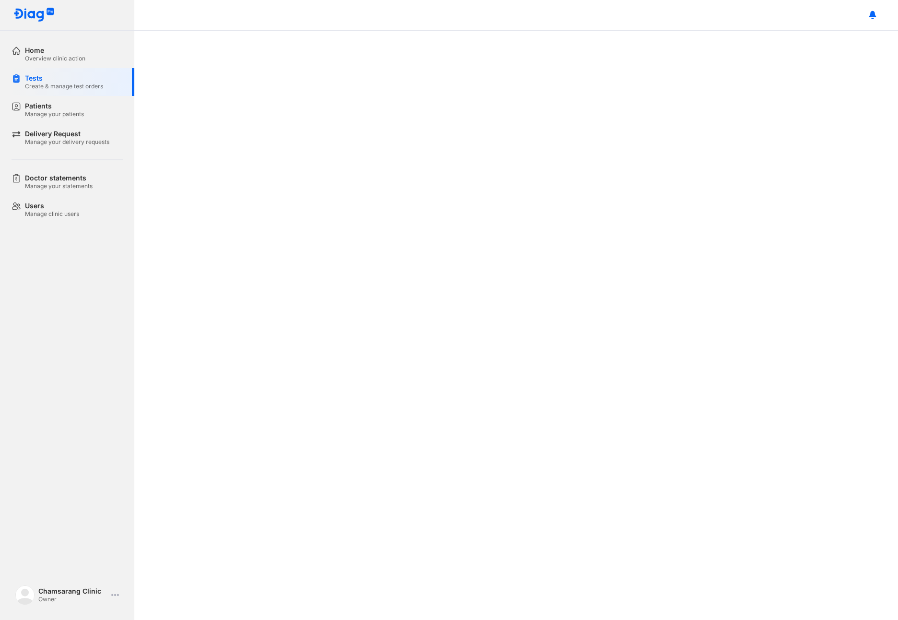  What do you see at coordinates (59, 178) in the screenshot?
I see `div: Doctor statements` at bounding box center [59, 178].